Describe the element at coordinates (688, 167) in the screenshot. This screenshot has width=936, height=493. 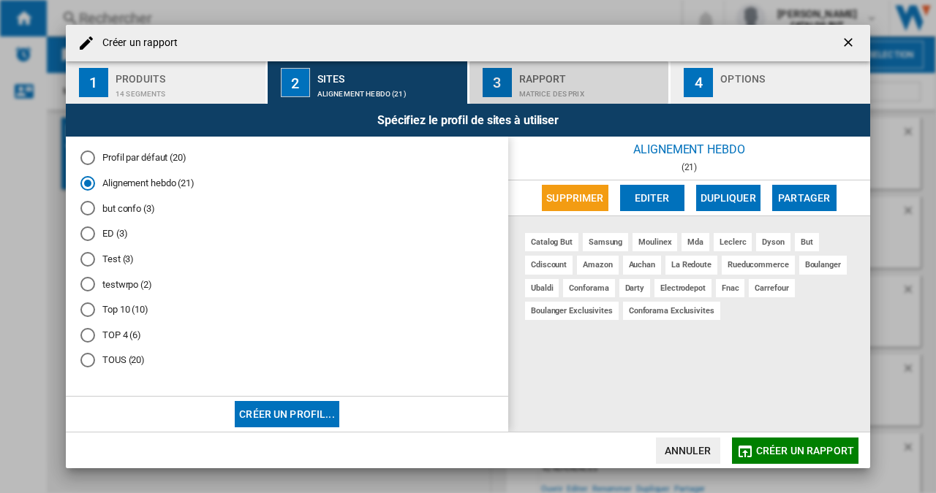
I see `div: (21)` at that location.